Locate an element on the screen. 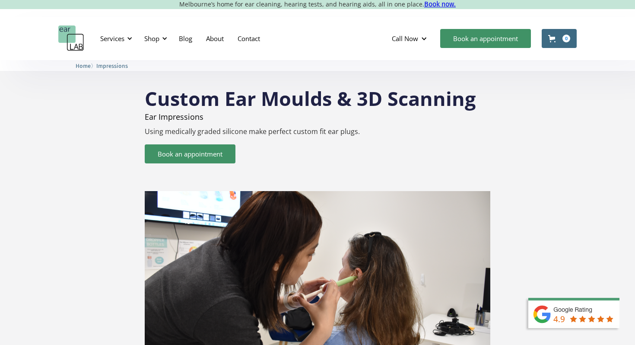  h1: Custom Ear Moulds & 3D Scanning is located at coordinates (318, 94).